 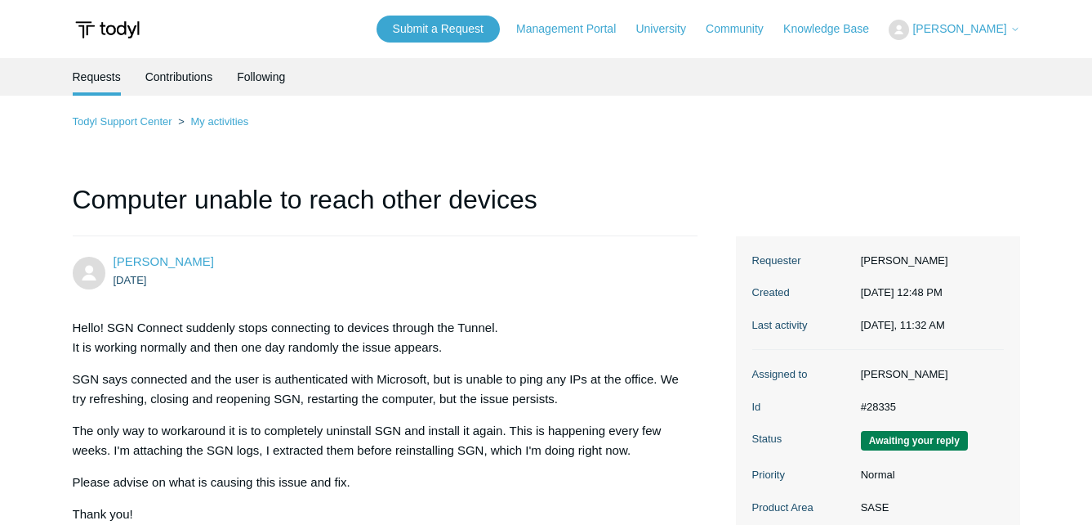 I want to click on li: Requests, so click(x=96, y=77).